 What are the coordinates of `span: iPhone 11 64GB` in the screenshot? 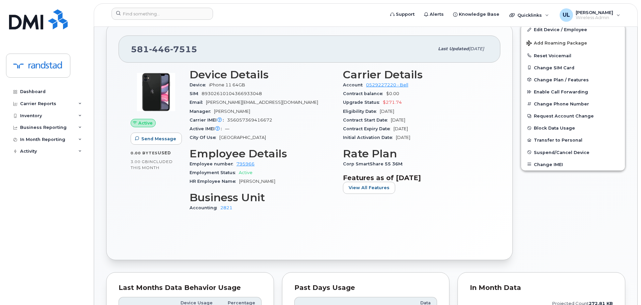 It's located at (227, 85).